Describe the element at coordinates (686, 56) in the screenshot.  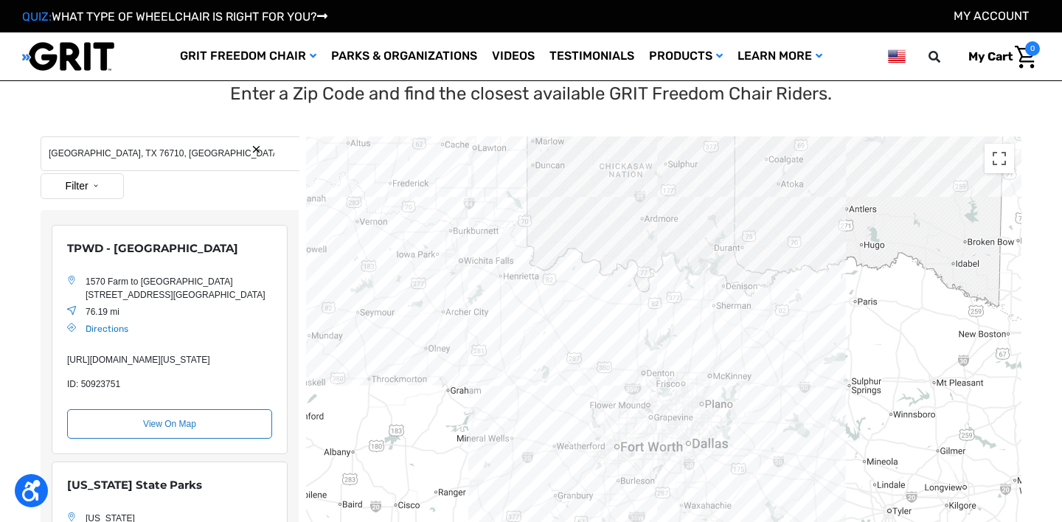
I see `a: Products` at that location.